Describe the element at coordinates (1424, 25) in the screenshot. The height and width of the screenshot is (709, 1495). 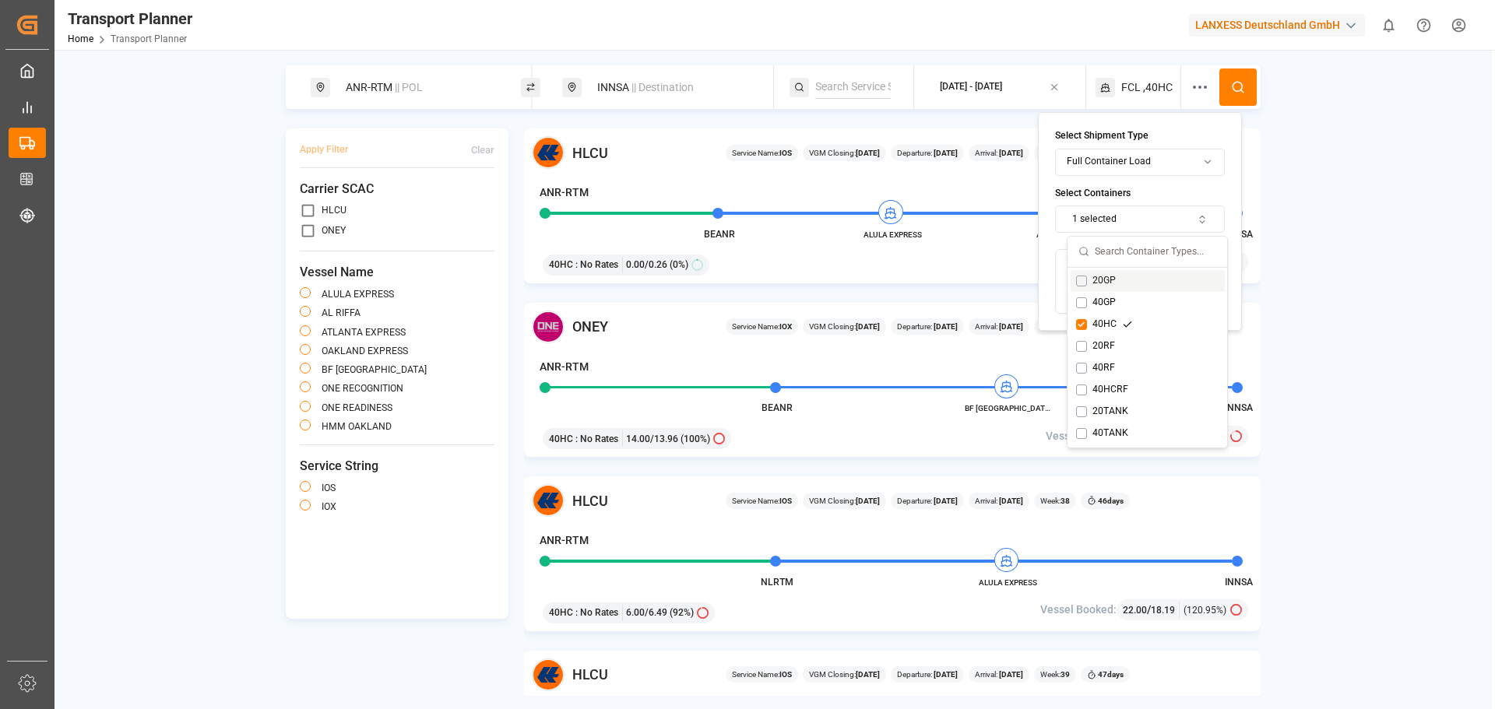
I see `button: Help Center` at that location.